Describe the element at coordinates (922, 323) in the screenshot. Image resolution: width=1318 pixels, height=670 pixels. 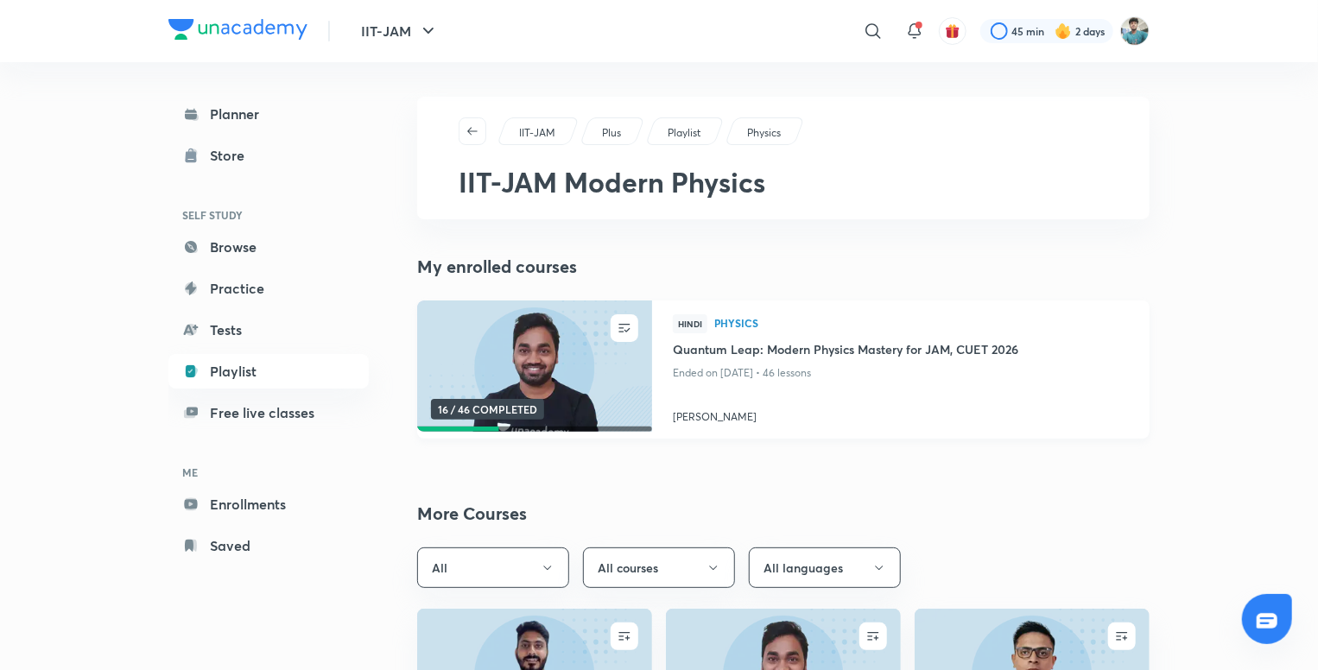
I see `span: Physics` at that location.